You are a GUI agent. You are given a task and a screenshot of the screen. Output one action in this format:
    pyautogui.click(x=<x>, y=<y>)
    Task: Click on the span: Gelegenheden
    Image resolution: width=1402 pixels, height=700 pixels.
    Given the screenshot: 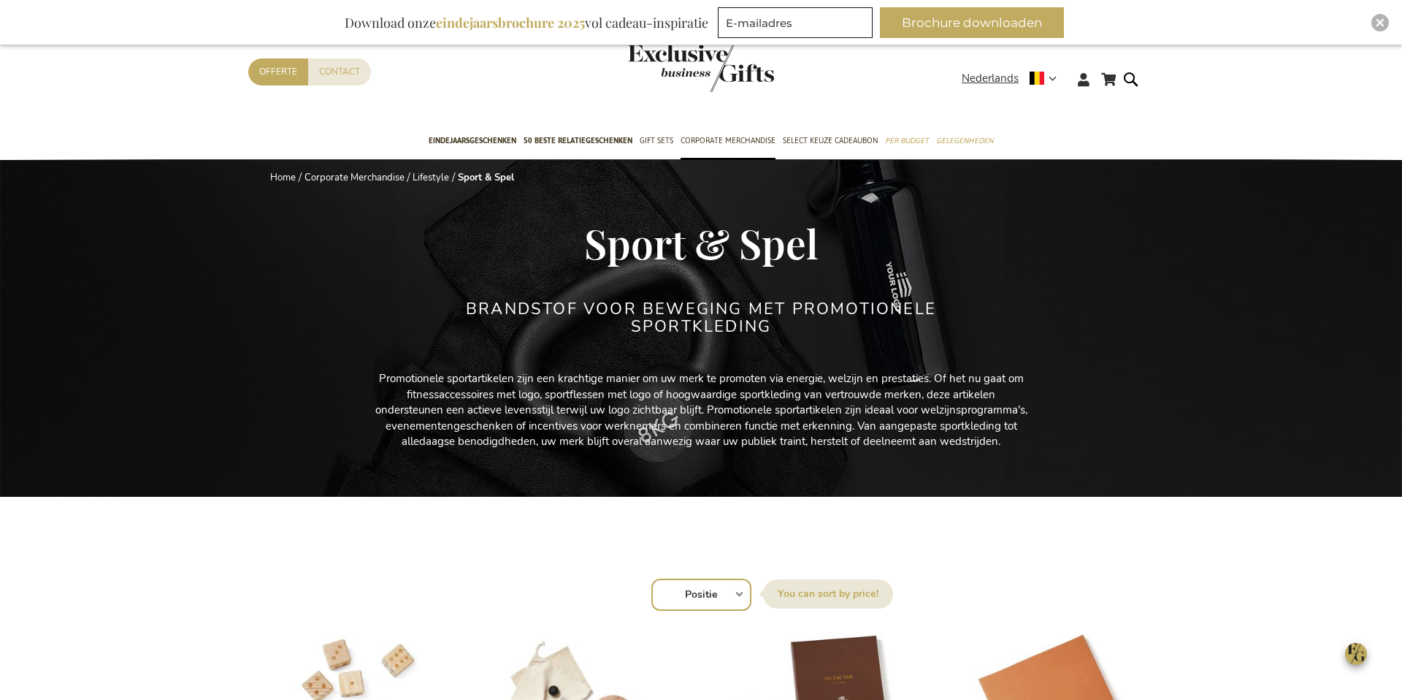 What is the action you would take?
    pyautogui.click(x=965, y=140)
    